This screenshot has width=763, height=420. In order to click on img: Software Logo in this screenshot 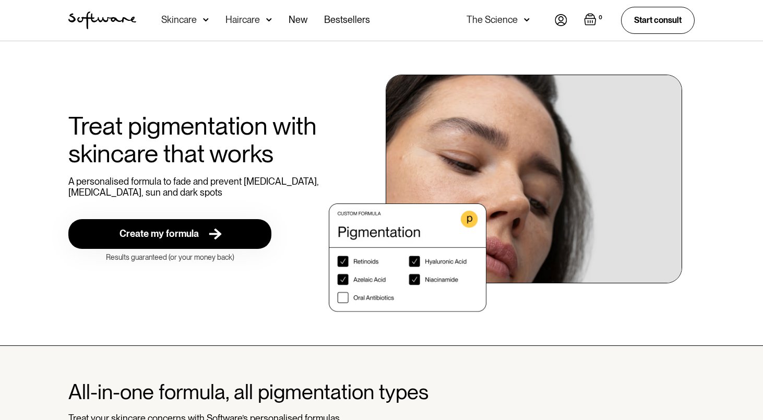, I will do `click(102, 20)`.